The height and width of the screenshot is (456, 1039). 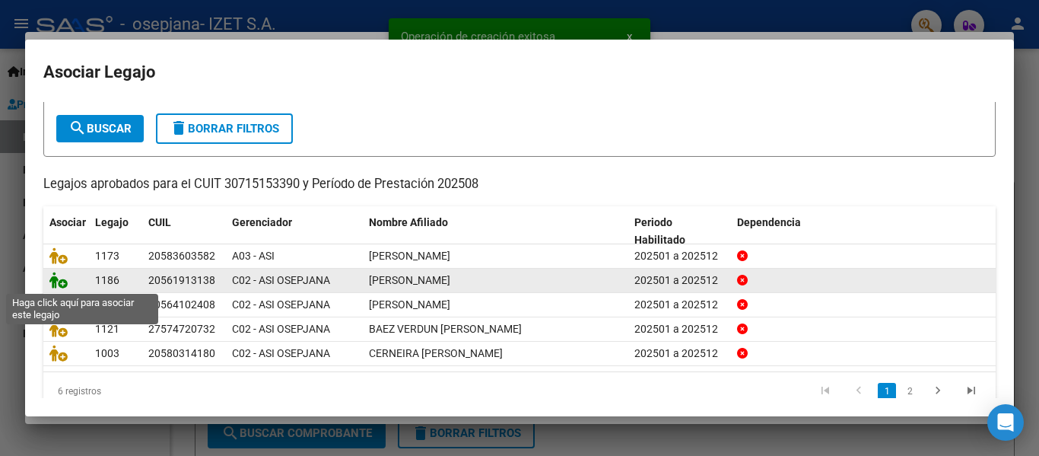 What do you see at coordinates (182, 280) in the screenshot?
I see `div: 20561913138` at bounding box center [182, 280].